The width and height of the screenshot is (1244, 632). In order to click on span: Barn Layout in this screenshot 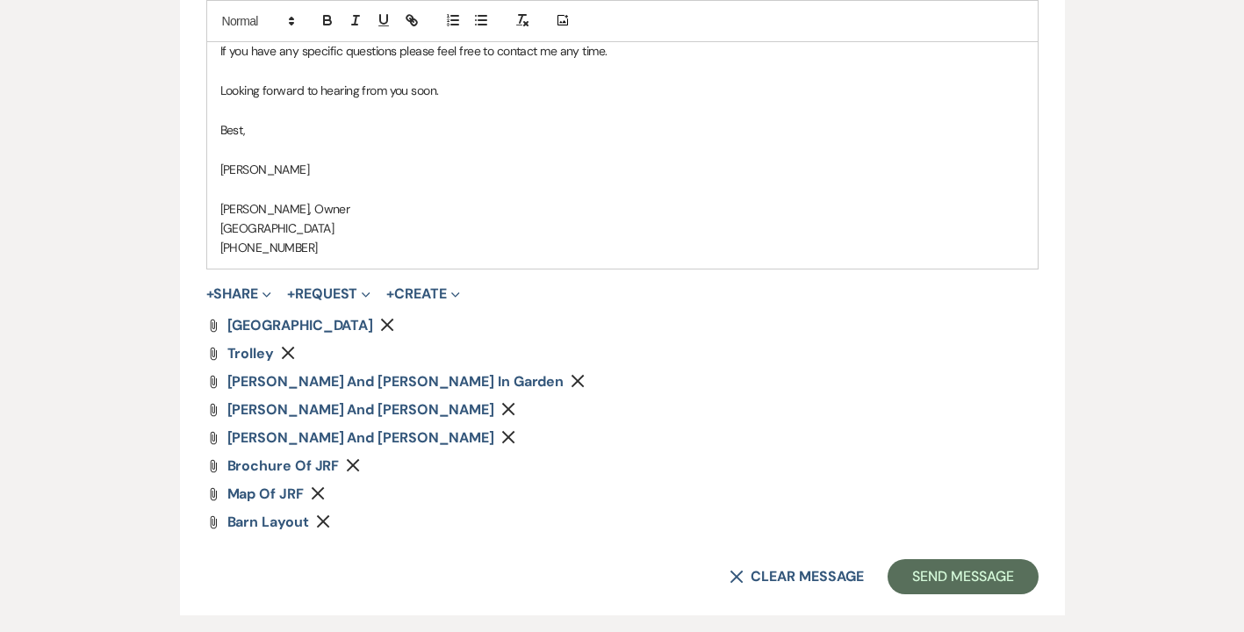, I will do `click(268, 521)`.